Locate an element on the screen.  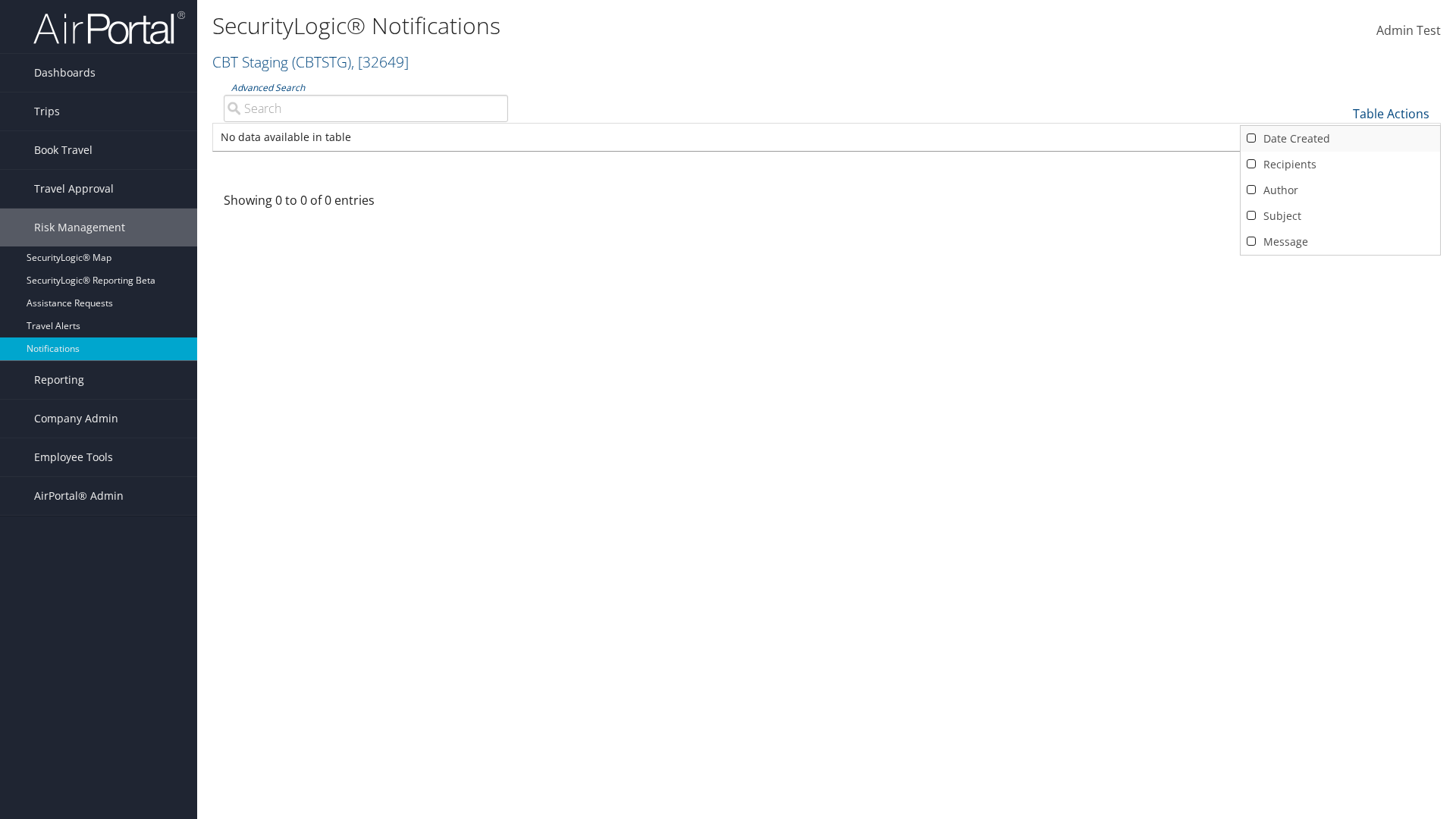
a: Recipients is located at coordinates (1340, 165).